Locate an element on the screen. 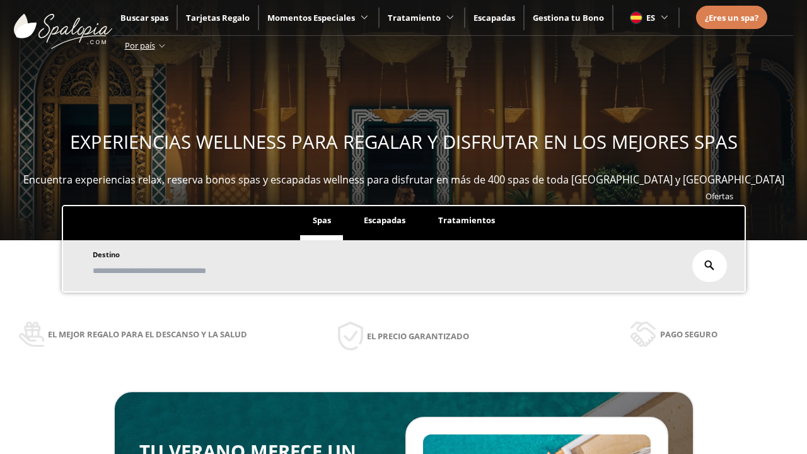 This screenshot has height=454, width=807. span: Encuentra experiencias relax, reserva bonos spas y escapadas wellness para disfrutar en más de 40... is located at coordinates (404, 180).